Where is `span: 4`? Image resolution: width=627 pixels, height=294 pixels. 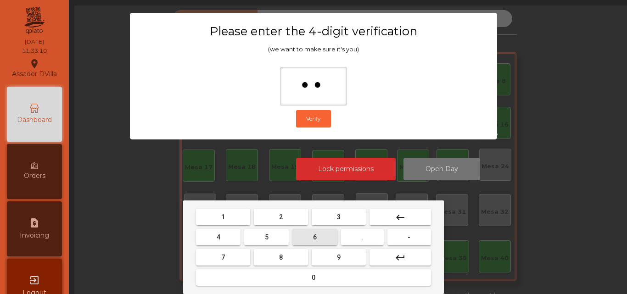
span: 4 is located at coordinates (219, 237).